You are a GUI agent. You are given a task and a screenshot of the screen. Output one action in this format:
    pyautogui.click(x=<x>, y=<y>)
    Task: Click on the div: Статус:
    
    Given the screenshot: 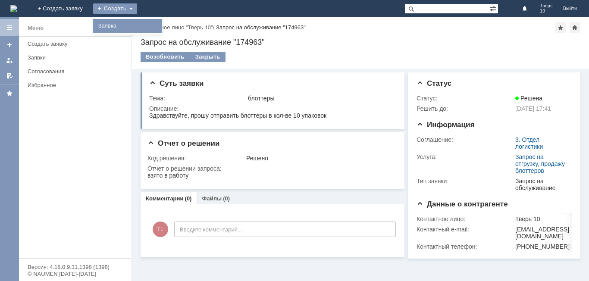 What is the action you would take?
    pyautogui.click(x=465, y=98)
    